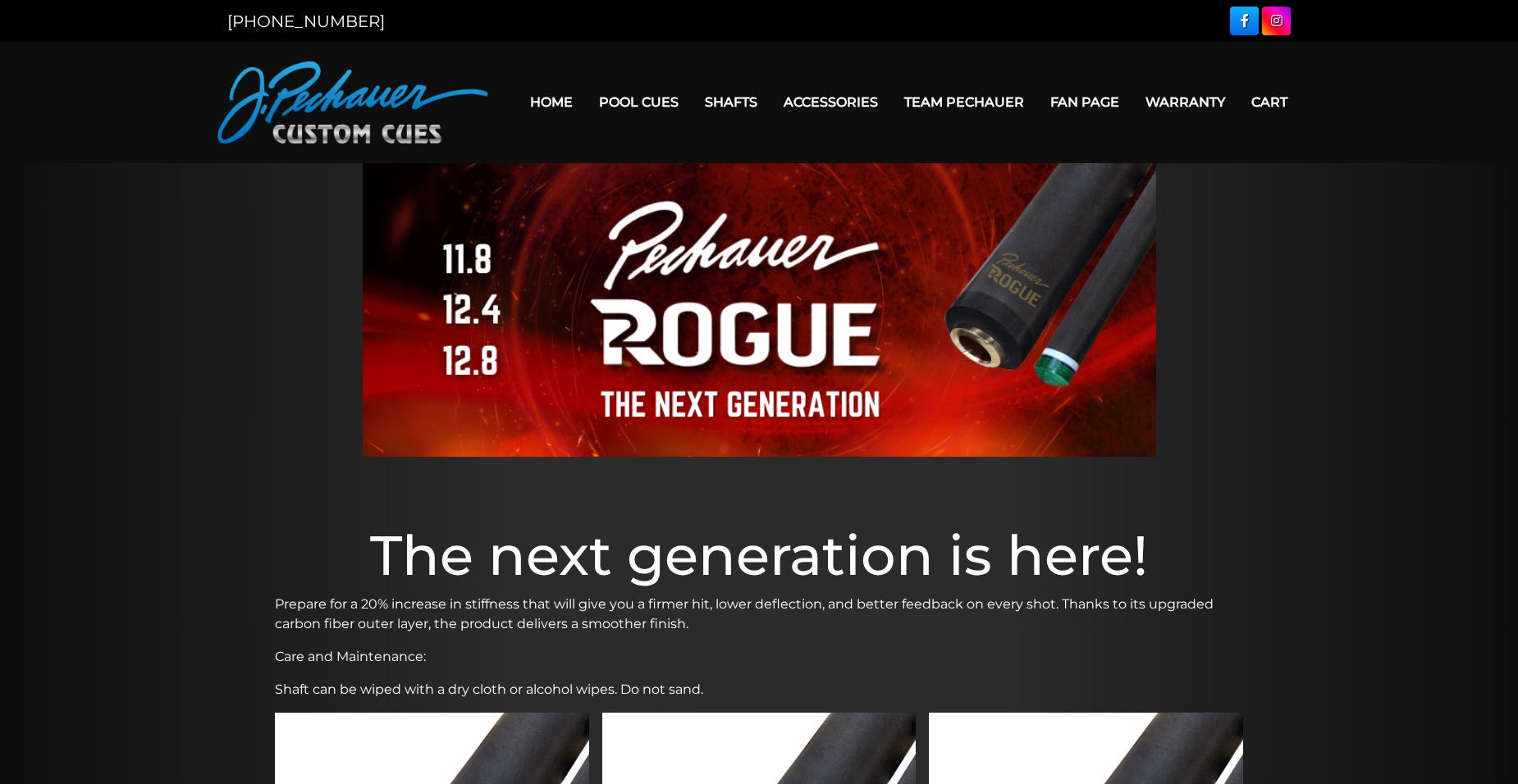 This screenshot has width=1518, height=784. What do you see at coordinates (1270, 102) in the screenshot?
I see `a: Cart` at bounding box center [1270, 102].